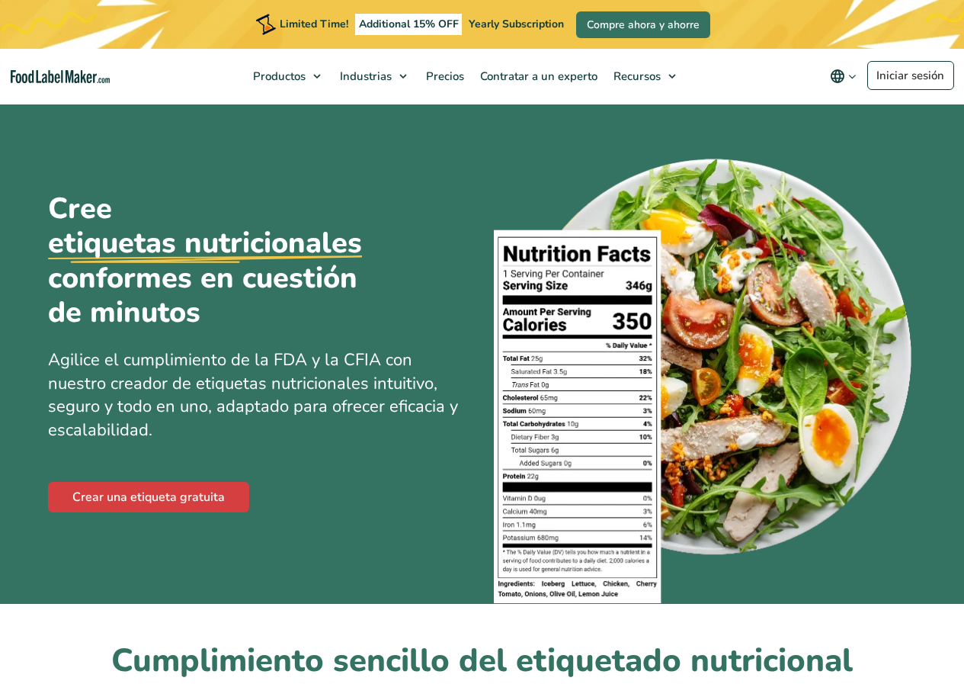  Describe the element at coordinates (409, 24) in the screenshot. I see `span: Additional 15% OFF` at that location.